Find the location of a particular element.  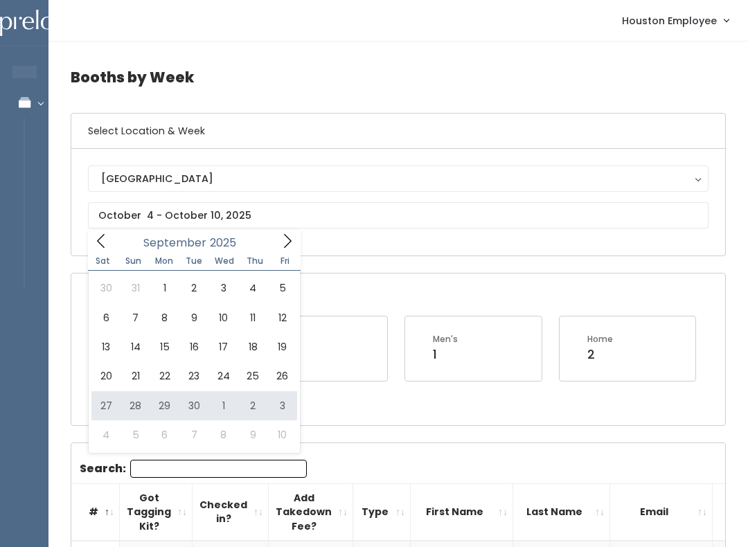

span: September 27, 2025 is located at coordinates (106, 406).